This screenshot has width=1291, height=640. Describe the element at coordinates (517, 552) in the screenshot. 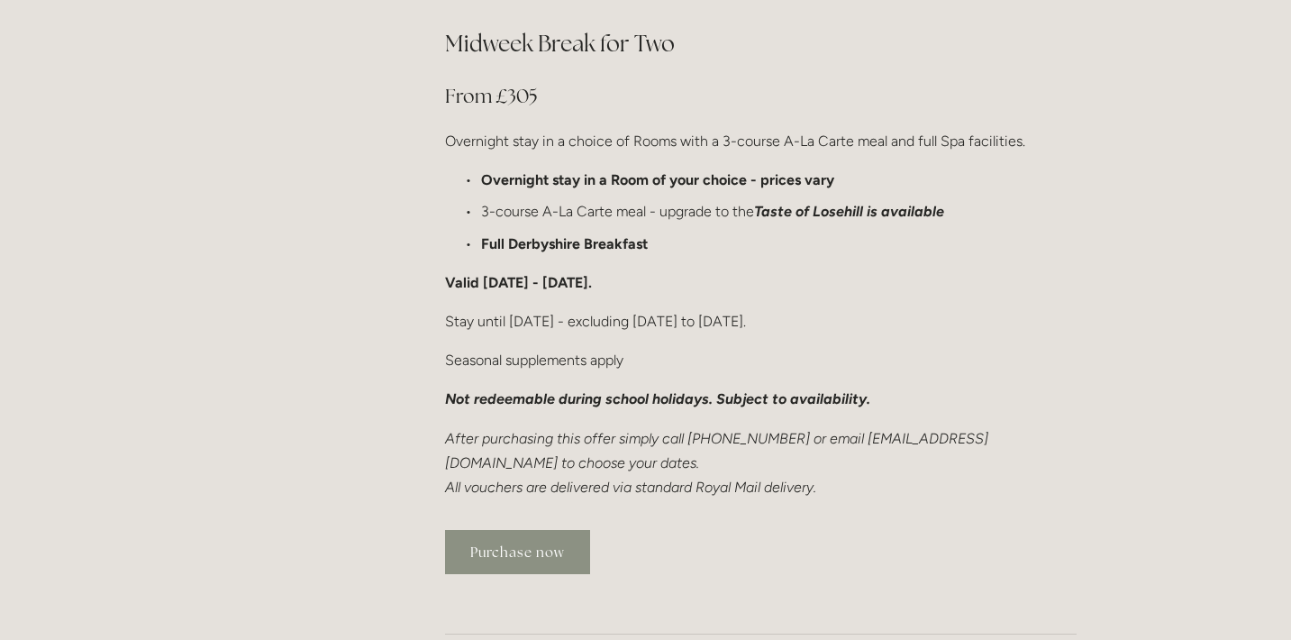

I see `a: Purchase now` at that location.